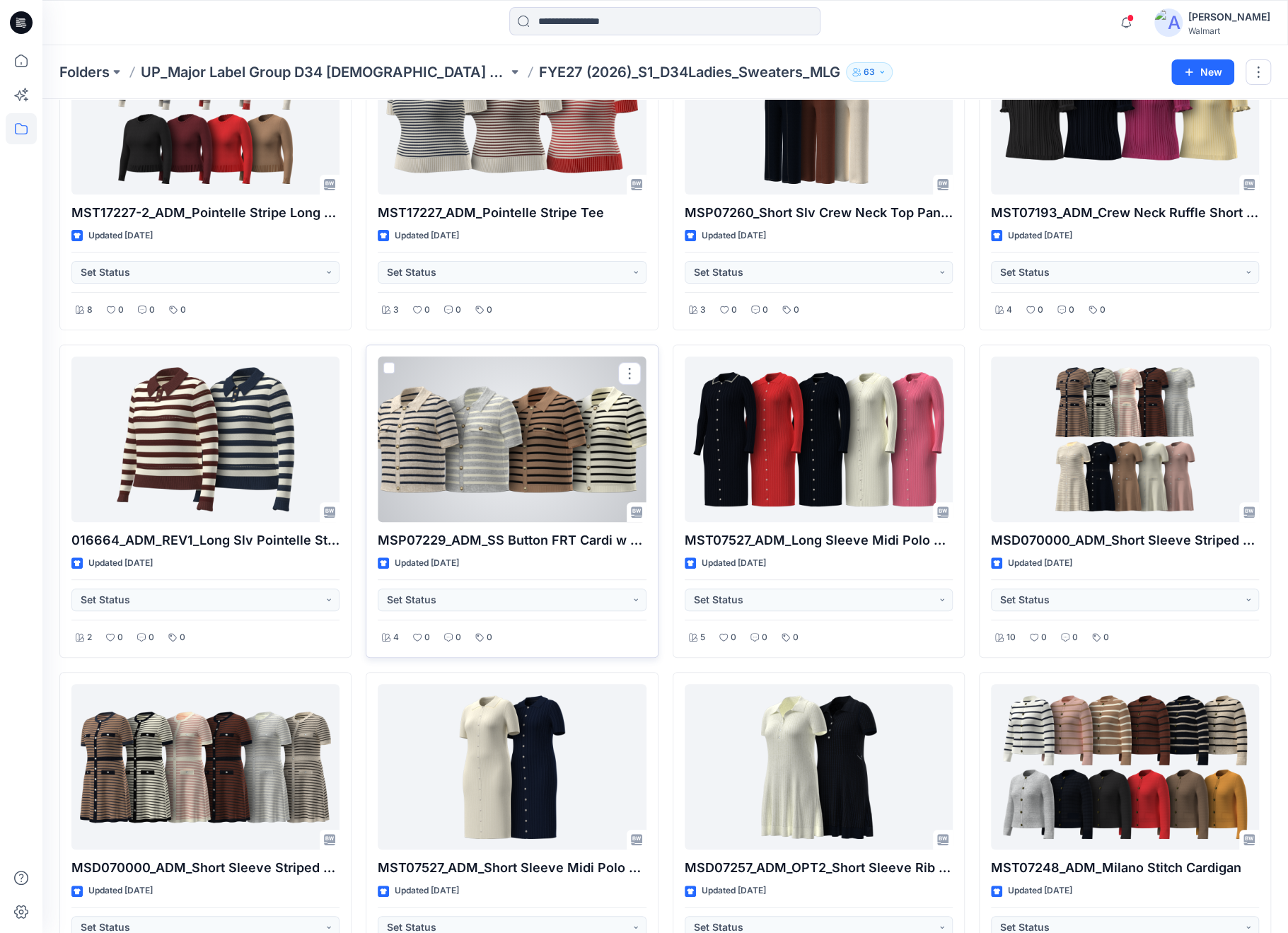  Describe the element at coordinates (511, 540) in the screenshot. I see `p: MSP07229_ADM_SS Button FRT Cardi w Chest` at that location.